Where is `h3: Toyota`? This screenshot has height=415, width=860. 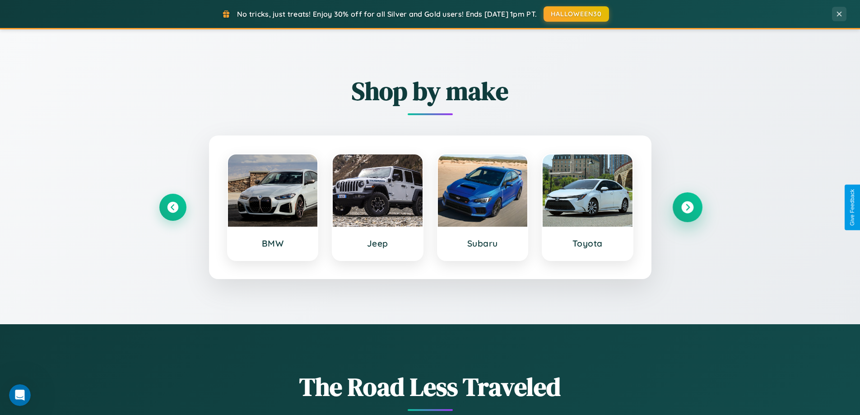
h3: Toyota is located at coordinates (588, 243).